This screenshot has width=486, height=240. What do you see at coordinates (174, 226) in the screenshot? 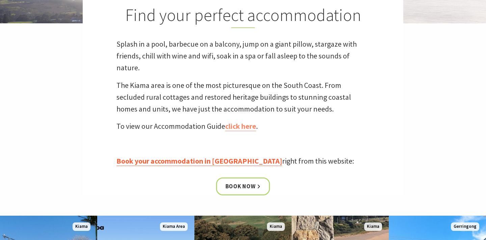
I see `span: Kiama Area` at bounding box center [174, 226].